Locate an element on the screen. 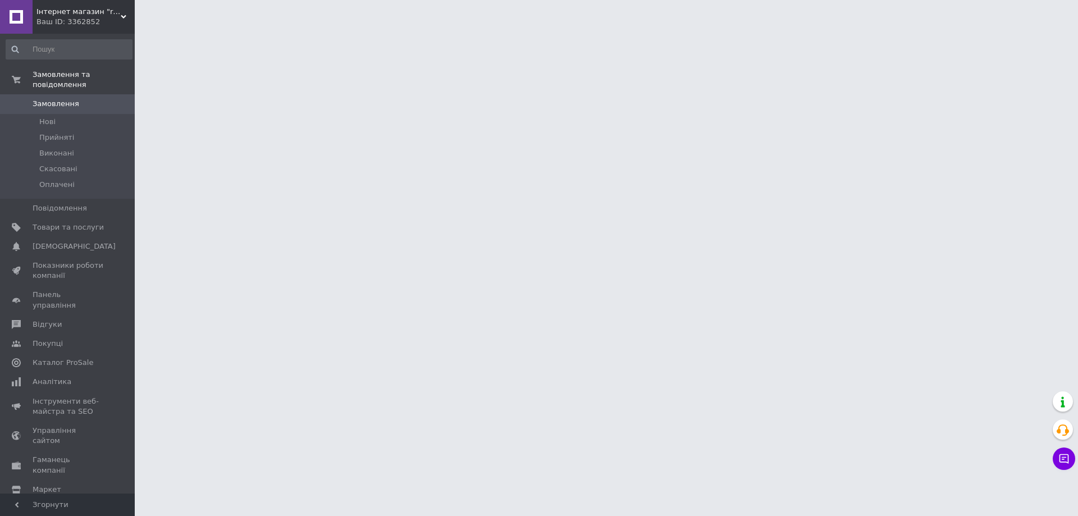 The height and width of the screenshot is (516, 1078). span: Маркет is located at coordinates (47, 489).